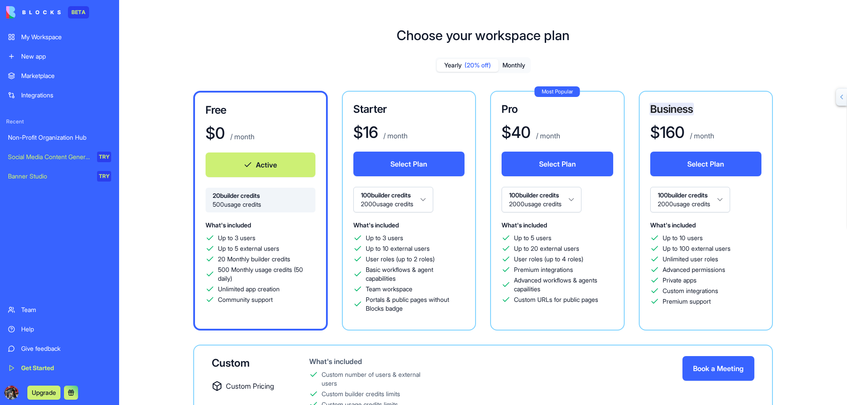  What do you see at coordinates (248, 249) in the screenshot?
I see `span: Up to 5 external users` at bounding box center [248, 249].